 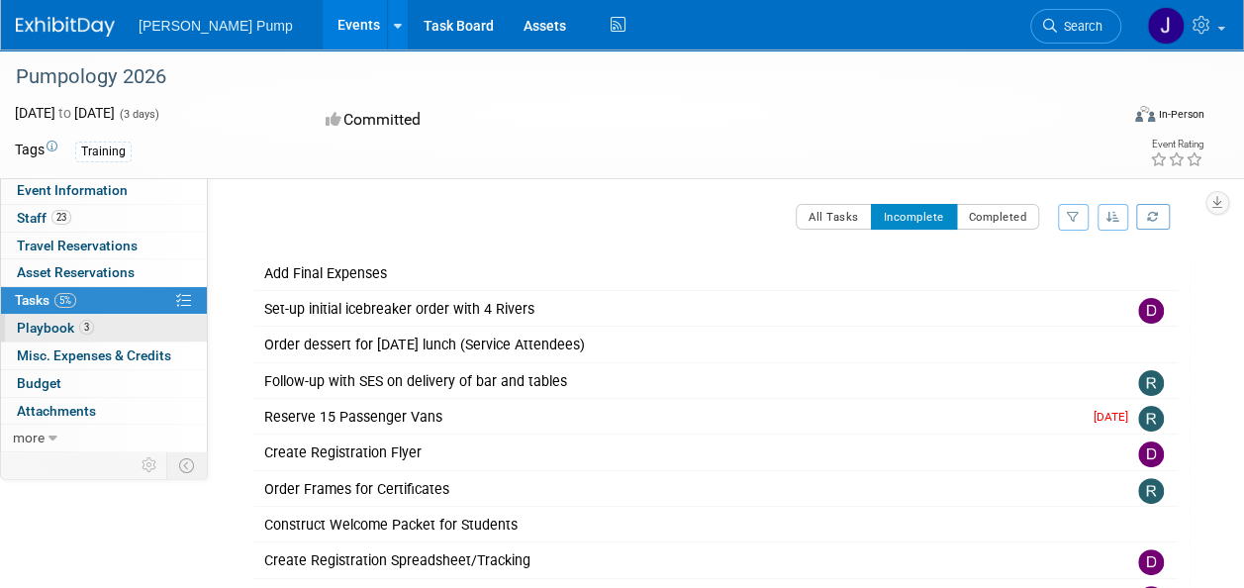 I want to click on a: Search, so click(x=1076, y=26).